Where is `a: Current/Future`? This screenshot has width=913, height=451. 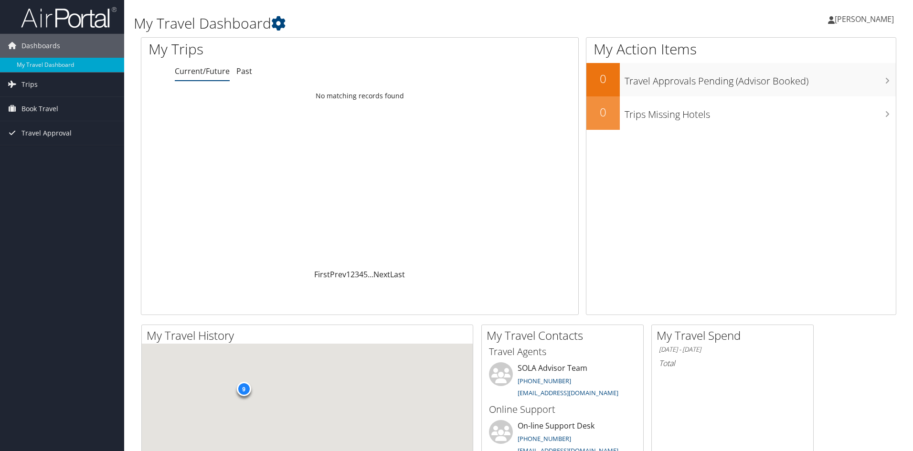
a: Current/Future is located at coordinates (202, 71).